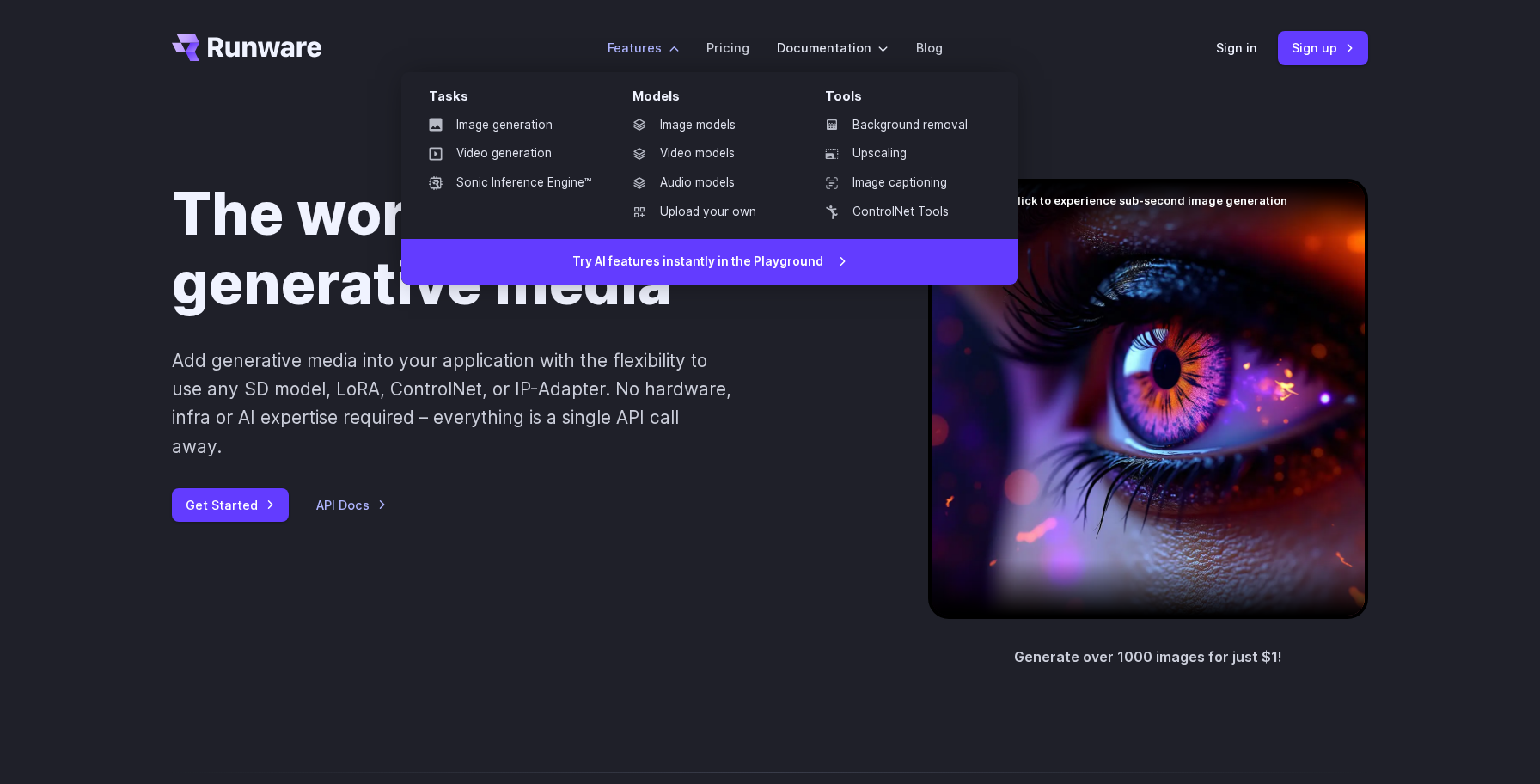 This screenshot has width=1540, height=784. What do you see at coordinates (715, 99) in the screenshot?
I see `div: Models` at bounding box center [715, 99].